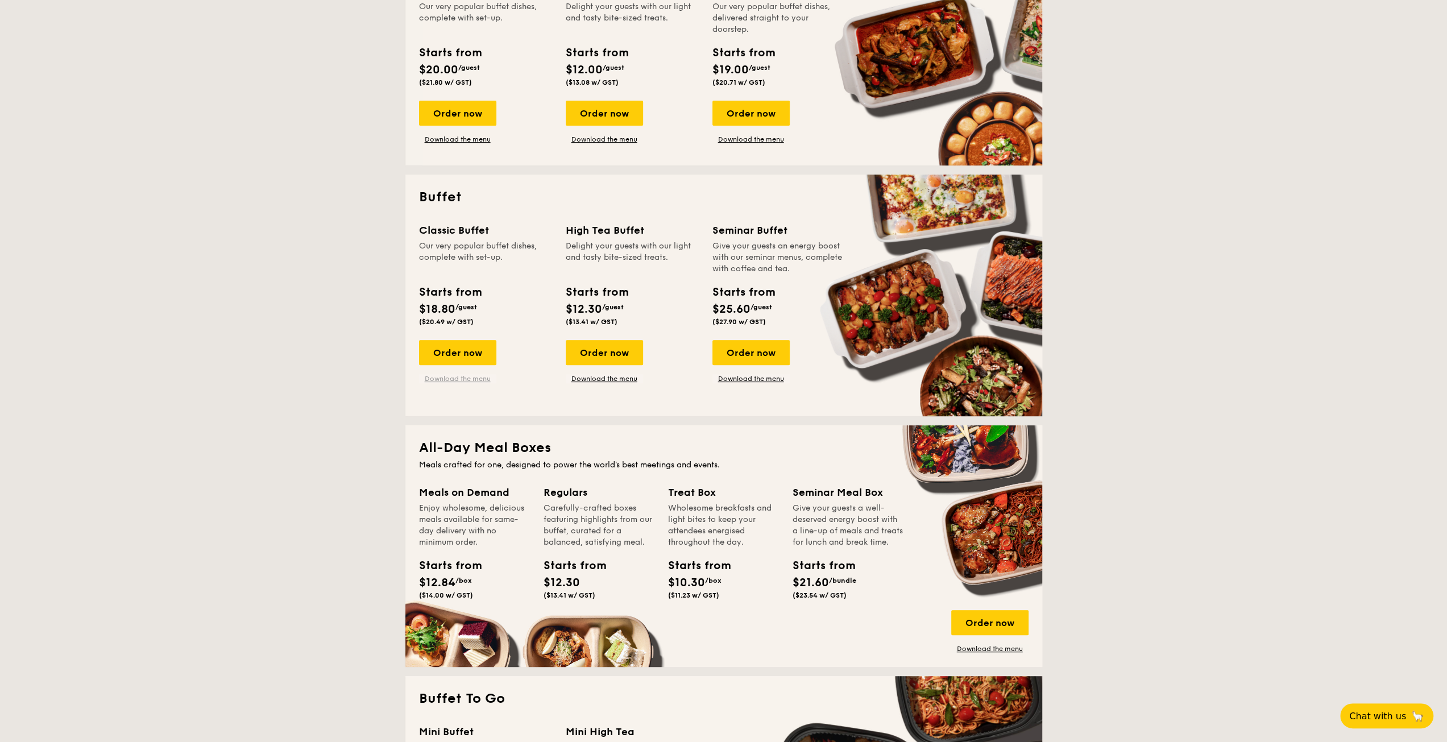 The height and width of the screenshot is (742, 1447). What do you see at coordinates (599, 525) in the screenshot?
I see `div: Carefully-crafted boxes featuring highlights from our buffet, curated for a balanced, satisfying ...` at bounding box center [599, 525].